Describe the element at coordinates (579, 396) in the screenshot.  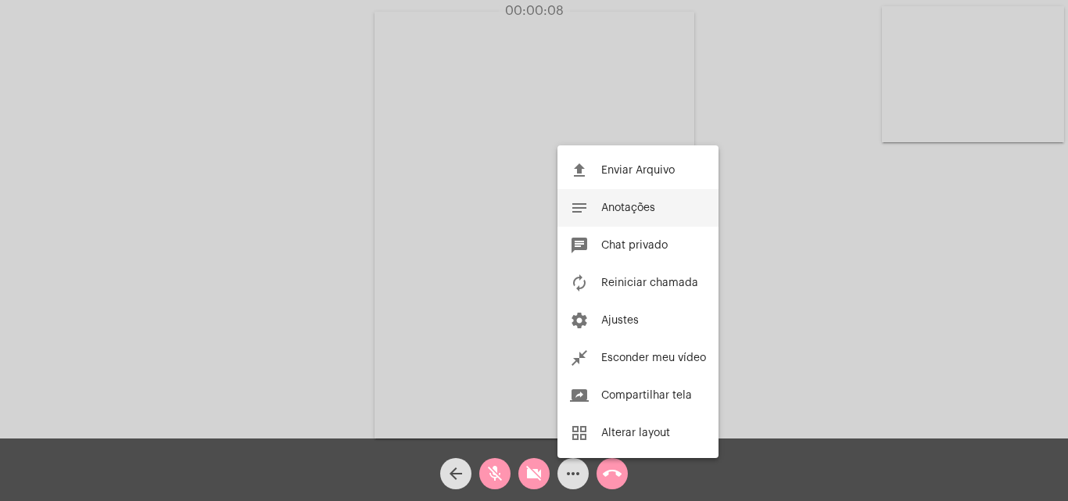
I see `mat-icon: screen_share` at that location.